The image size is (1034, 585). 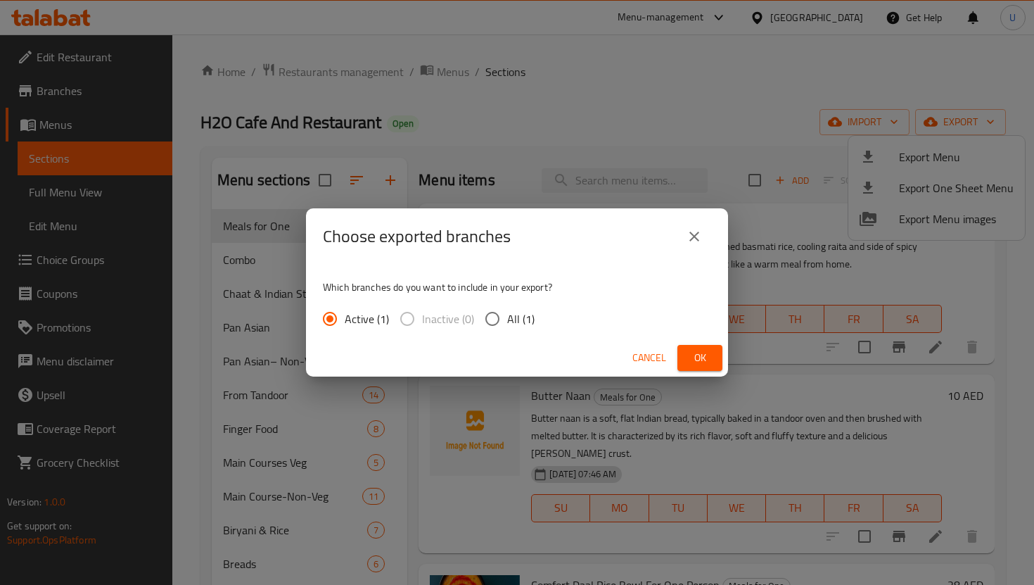 I want to click on button: Cancel, so click(x=649, y=357).